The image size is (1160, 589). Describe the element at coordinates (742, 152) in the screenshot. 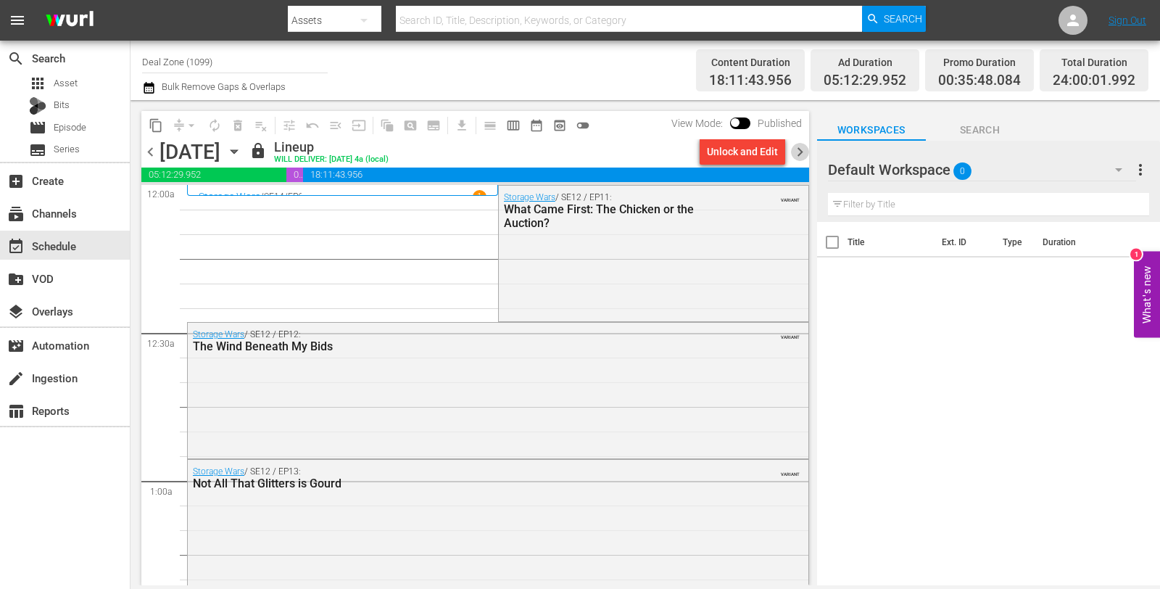

I see `button: Unlock and Edit` at that location.